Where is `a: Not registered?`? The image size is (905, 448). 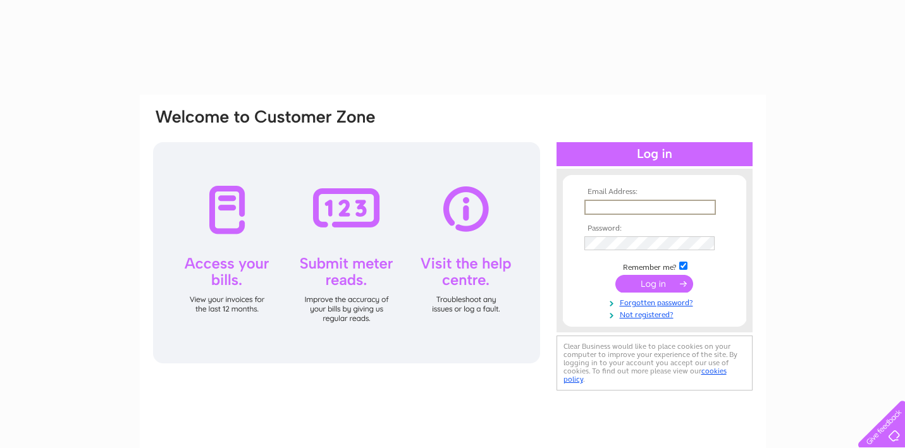 a: Not registered? is located at coordinates (656, 314).